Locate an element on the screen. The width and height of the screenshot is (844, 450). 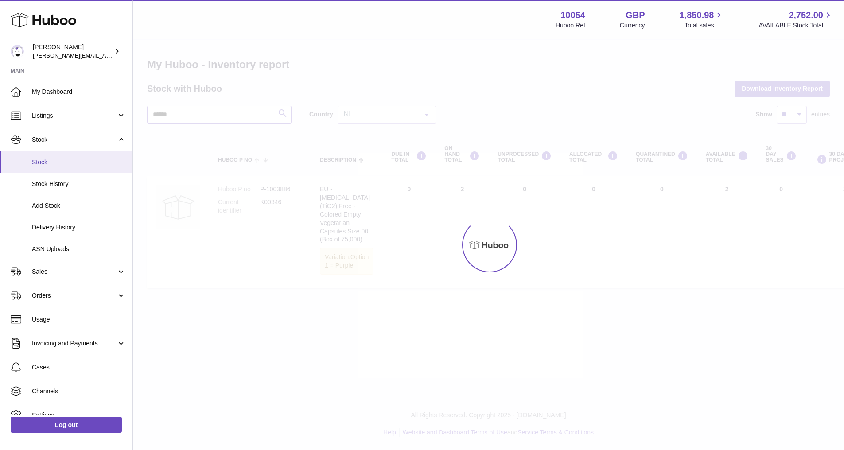
span: Usage is located at coordinates (79, 319).